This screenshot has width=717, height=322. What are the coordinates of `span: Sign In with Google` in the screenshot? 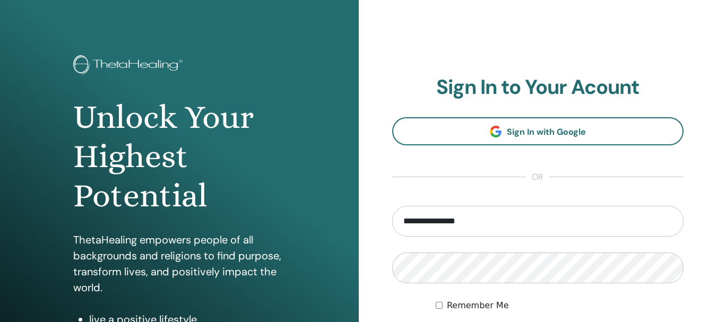 It's located at (546, 132).